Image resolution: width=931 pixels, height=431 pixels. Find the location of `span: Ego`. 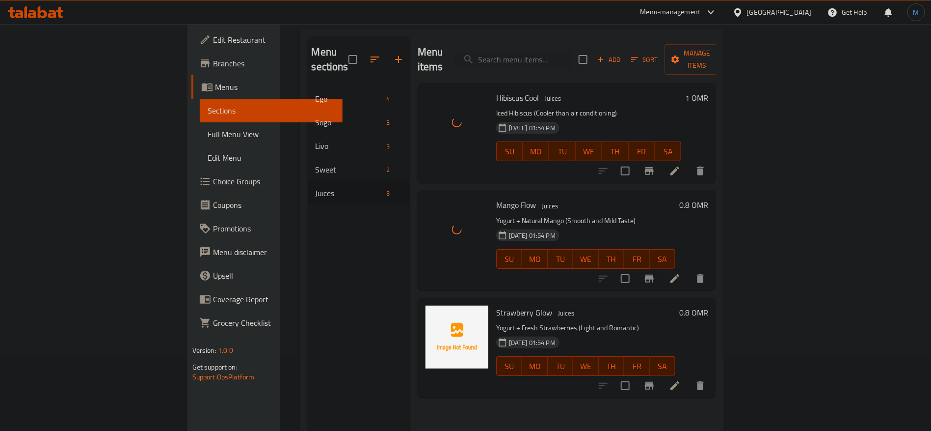

span: Ego is located at coordinates (349, 99).